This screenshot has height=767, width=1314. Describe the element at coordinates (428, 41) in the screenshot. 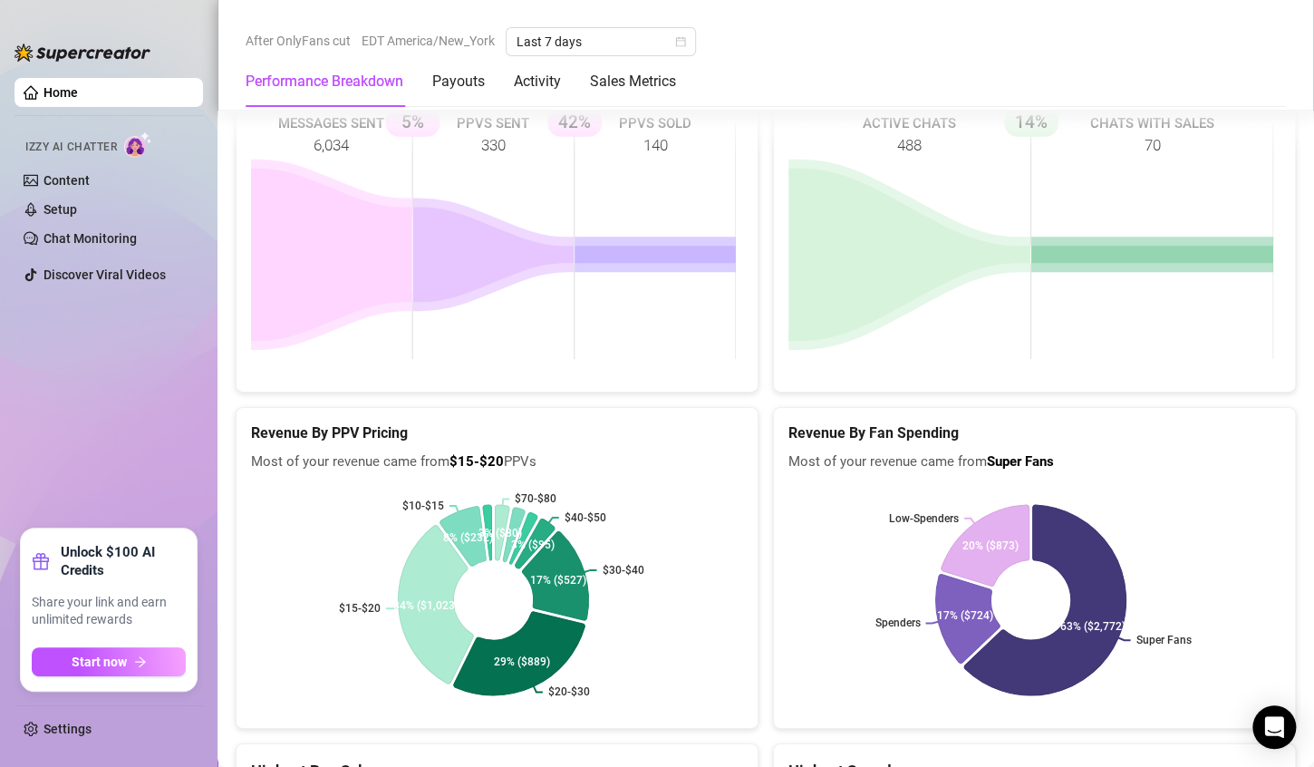

I see `span: EDT America/New_York` at that location.